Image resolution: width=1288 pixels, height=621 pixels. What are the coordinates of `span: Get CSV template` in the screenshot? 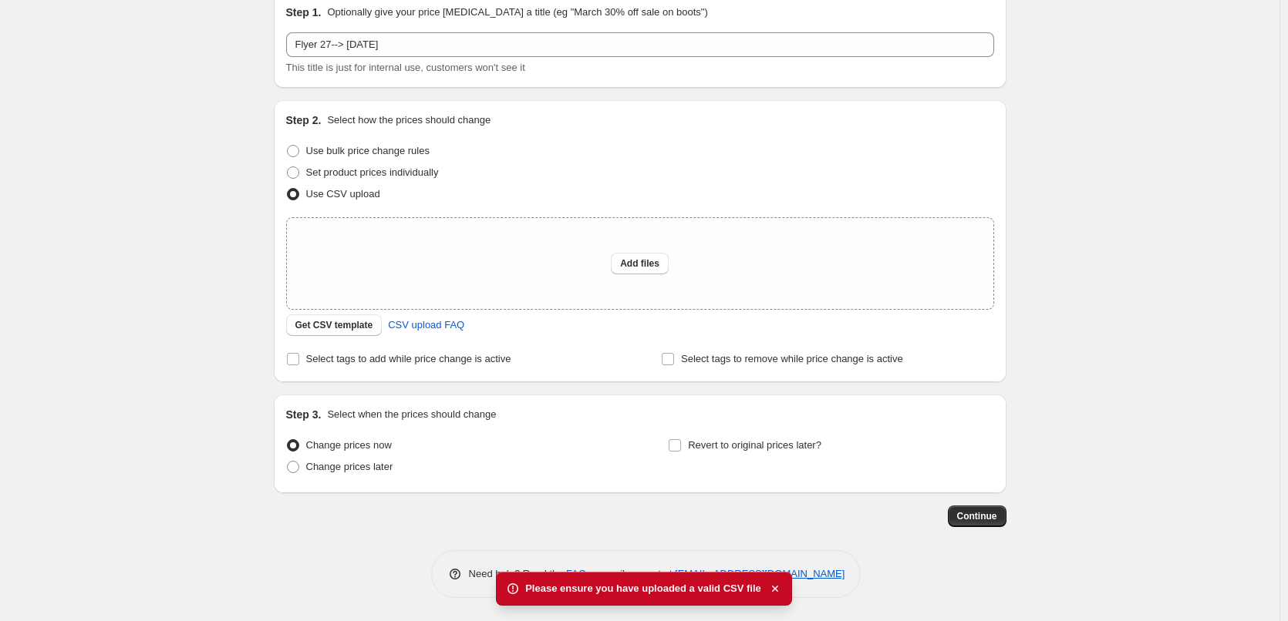 It's located at (334, 325).